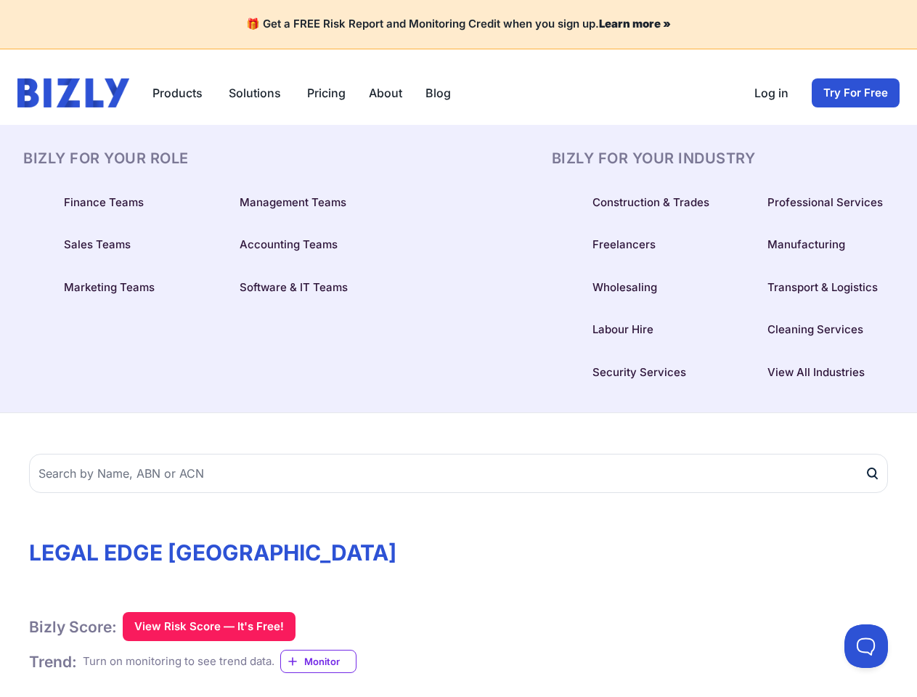  I want to click on a: Marketing Teams, so click(107, 287).